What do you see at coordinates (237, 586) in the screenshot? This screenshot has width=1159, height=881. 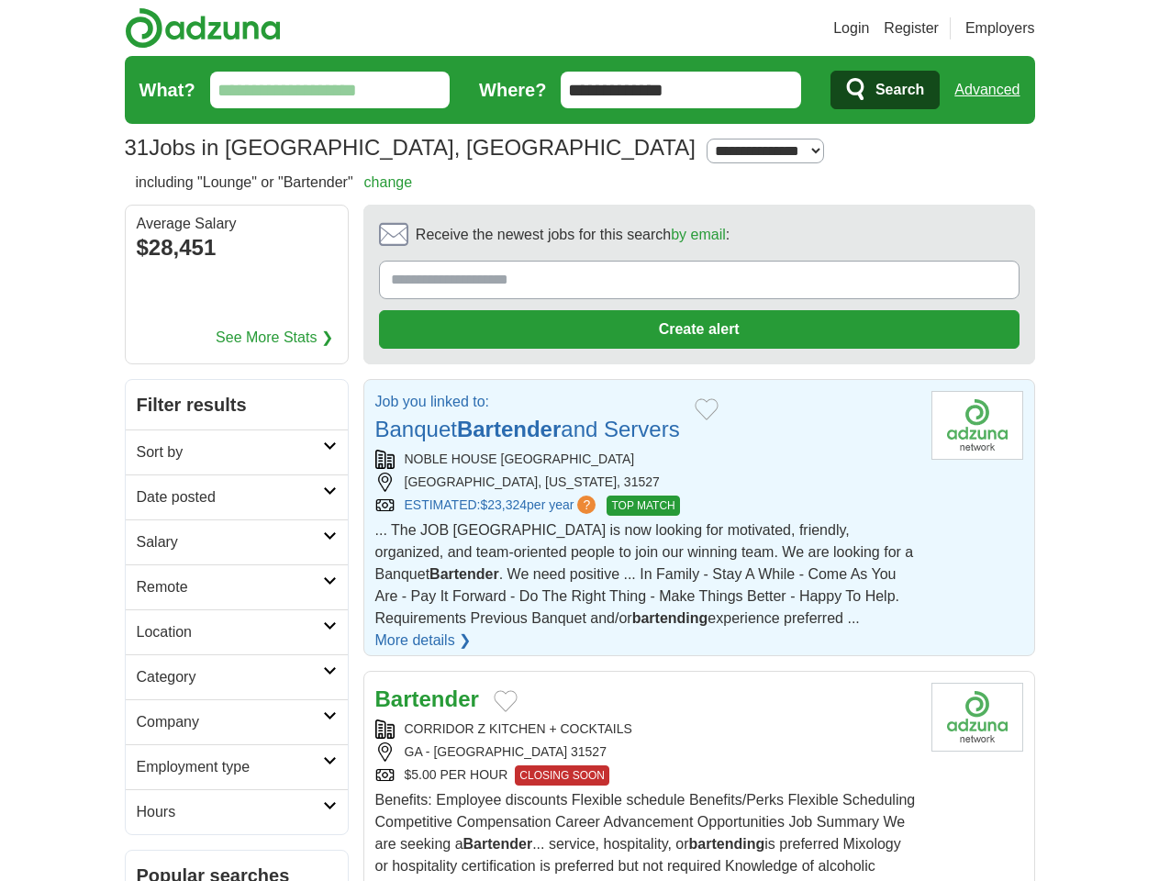 I see `a: Remote` at bounding box center [237, 586].